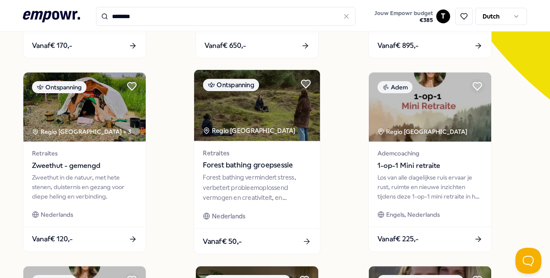 This screenshot has height=278, width=550. What do you see at coordinates (52, 239) in the screenshot?
I see `span: Vanaf € 120,-` at bounding box center [52, 239].